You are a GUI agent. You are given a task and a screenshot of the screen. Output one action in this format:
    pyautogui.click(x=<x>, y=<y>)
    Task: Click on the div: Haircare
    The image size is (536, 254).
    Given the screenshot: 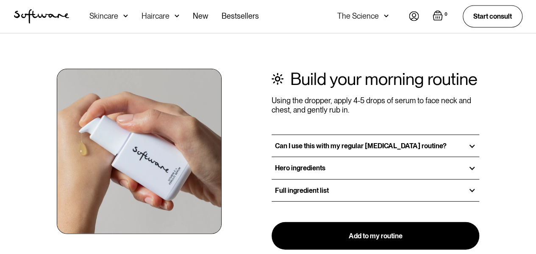 What is the action you would take?
    pyautogui.click(x=156, y=16)
    